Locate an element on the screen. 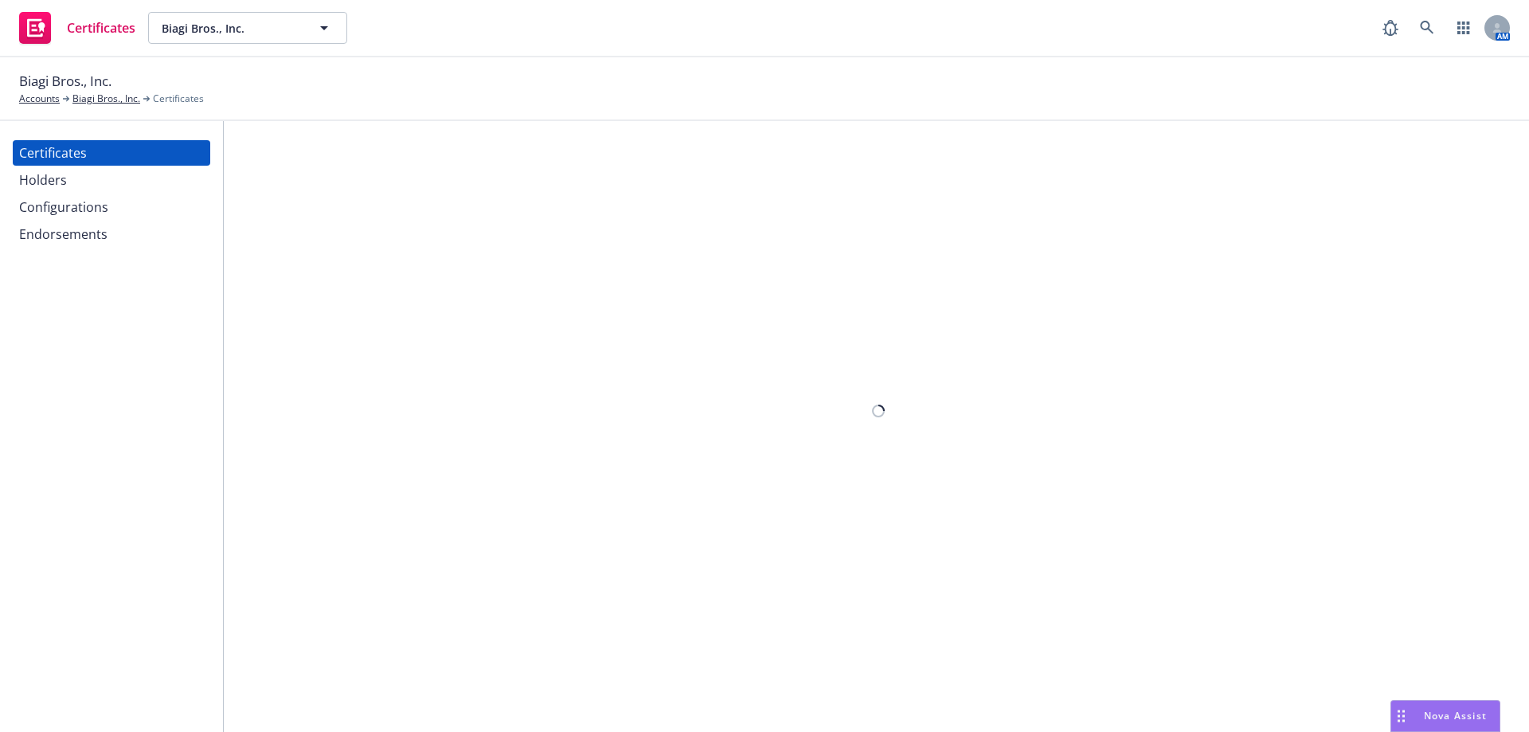 This screenshot has height=732, width=1529. div: Endorsements is located at coordinates (63, 234).